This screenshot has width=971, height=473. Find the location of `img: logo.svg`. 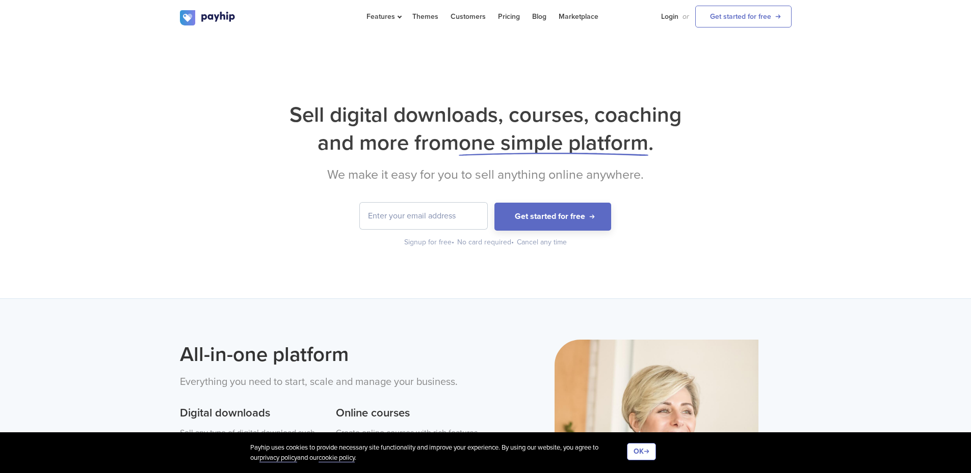

img: logo.svg is located at coordinates (208, 18).